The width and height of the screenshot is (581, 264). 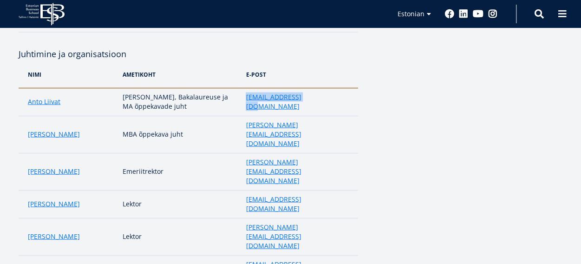 What do you see at coordinates (44, 101) in the screenshot?
I see `a: Anto Liivat` at bounding box center [44, 101].